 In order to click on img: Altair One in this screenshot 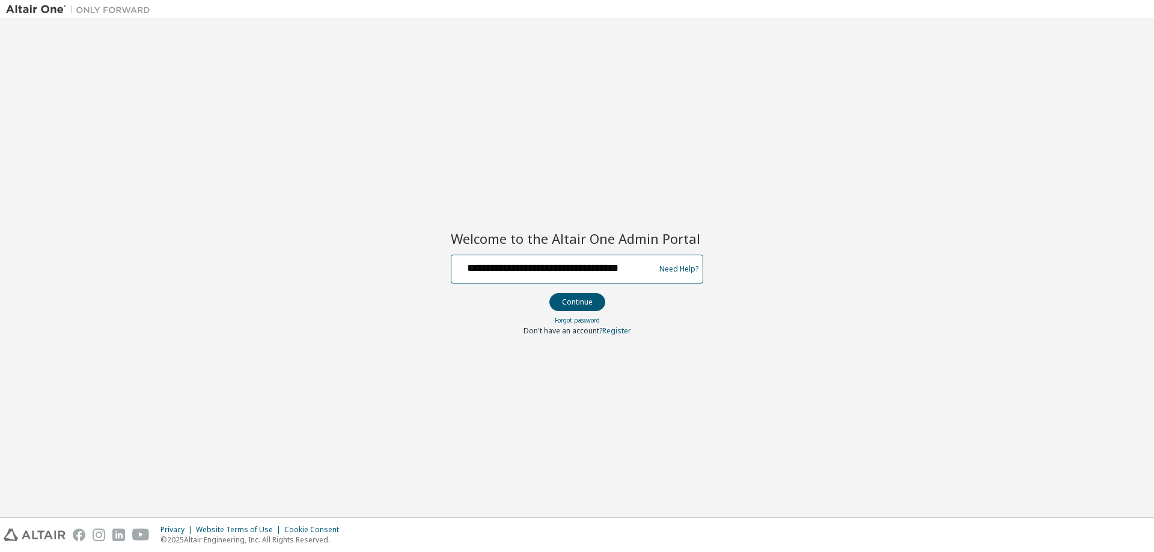, I will do `click(81, 10)`.